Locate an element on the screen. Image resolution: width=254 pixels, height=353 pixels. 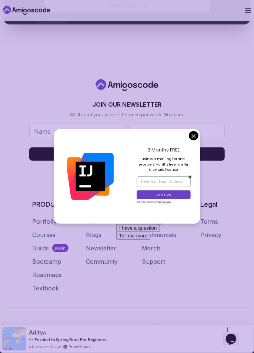
span: a few seconds ago is located at coordinates (45, 346).